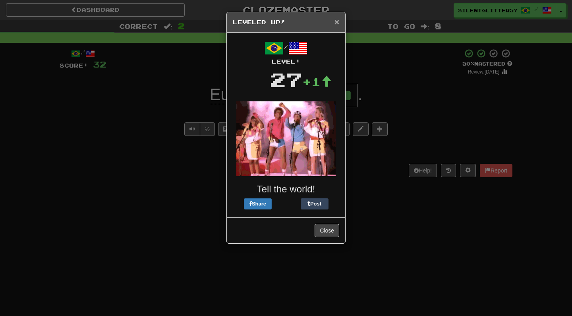 This screenshot has height=316, width=572. I want to click on div: Level:, so click(286, 62).